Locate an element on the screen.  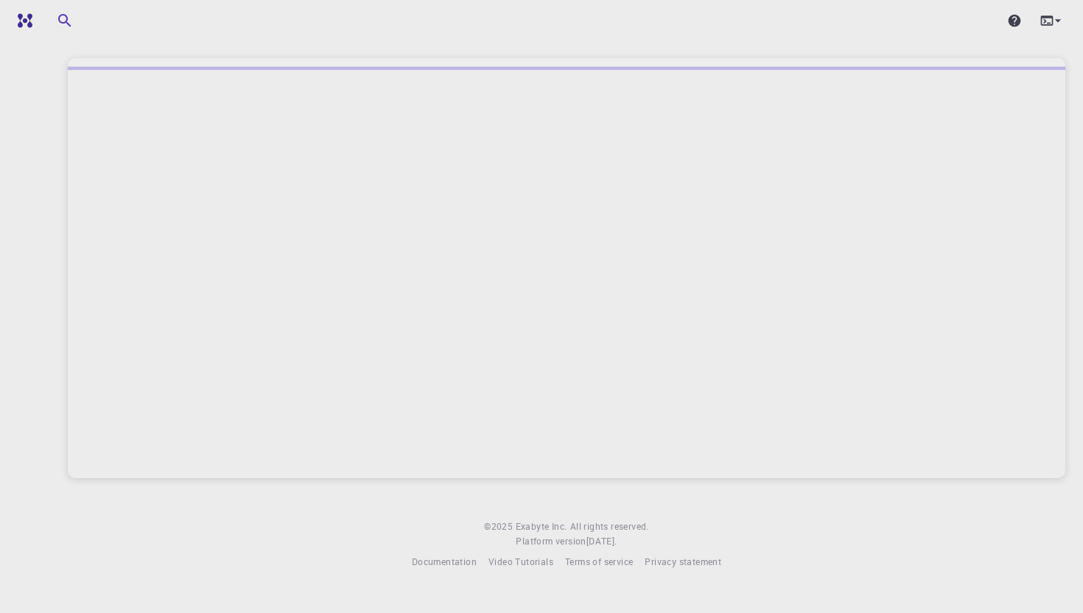
span: Documentation is located at coordinates (444, 561).